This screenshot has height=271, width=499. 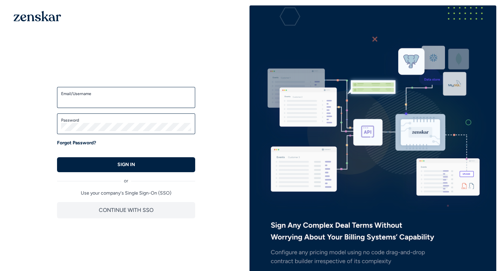 I want to click on div: or, so click(x=126, y=178).